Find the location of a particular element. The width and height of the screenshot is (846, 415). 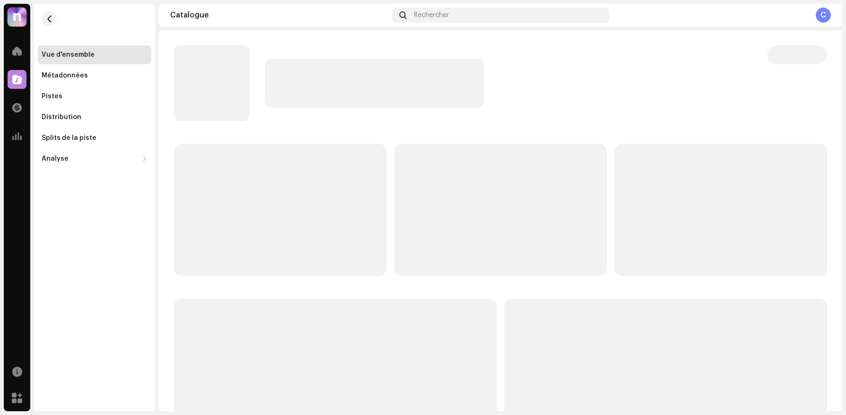

span: Rechercher is located at coordinates (432, 15).